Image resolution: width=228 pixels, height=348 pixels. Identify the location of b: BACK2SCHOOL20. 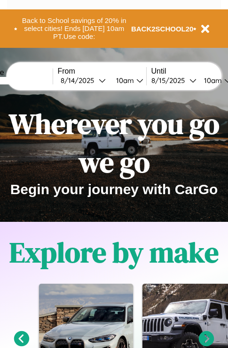
(162, 29).